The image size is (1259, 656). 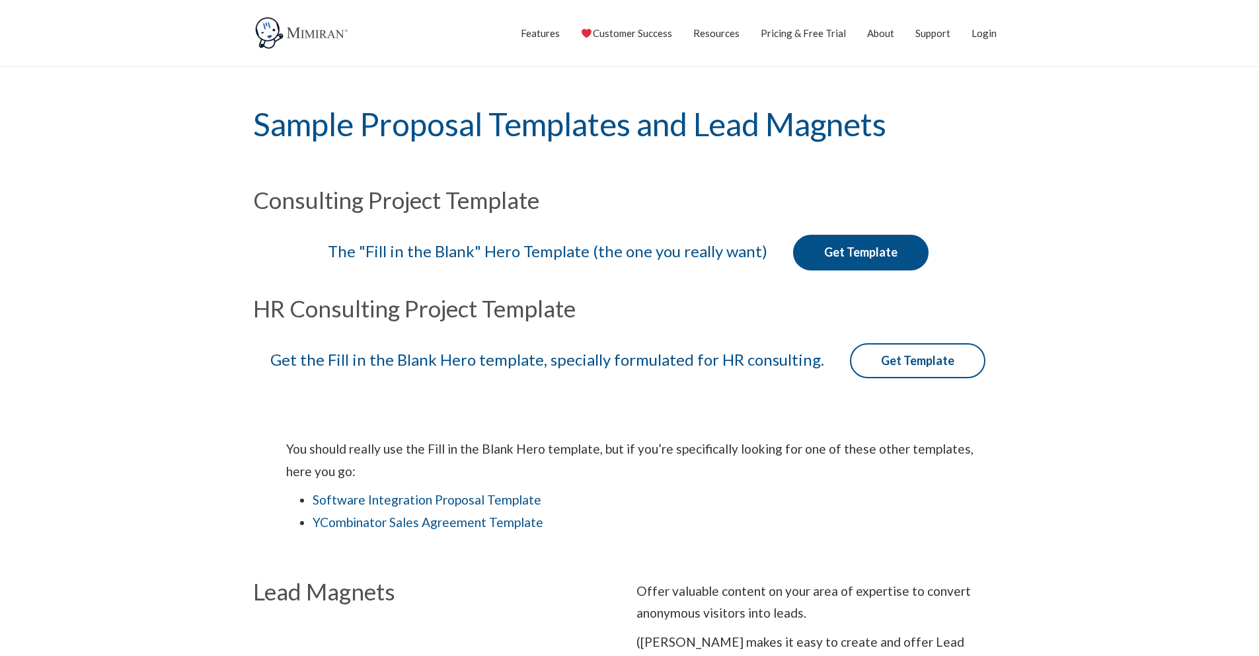 What do you see at coordinates (717, 33) in the screenshot?
I see `a: Resources` at bounding box center [717, 33].